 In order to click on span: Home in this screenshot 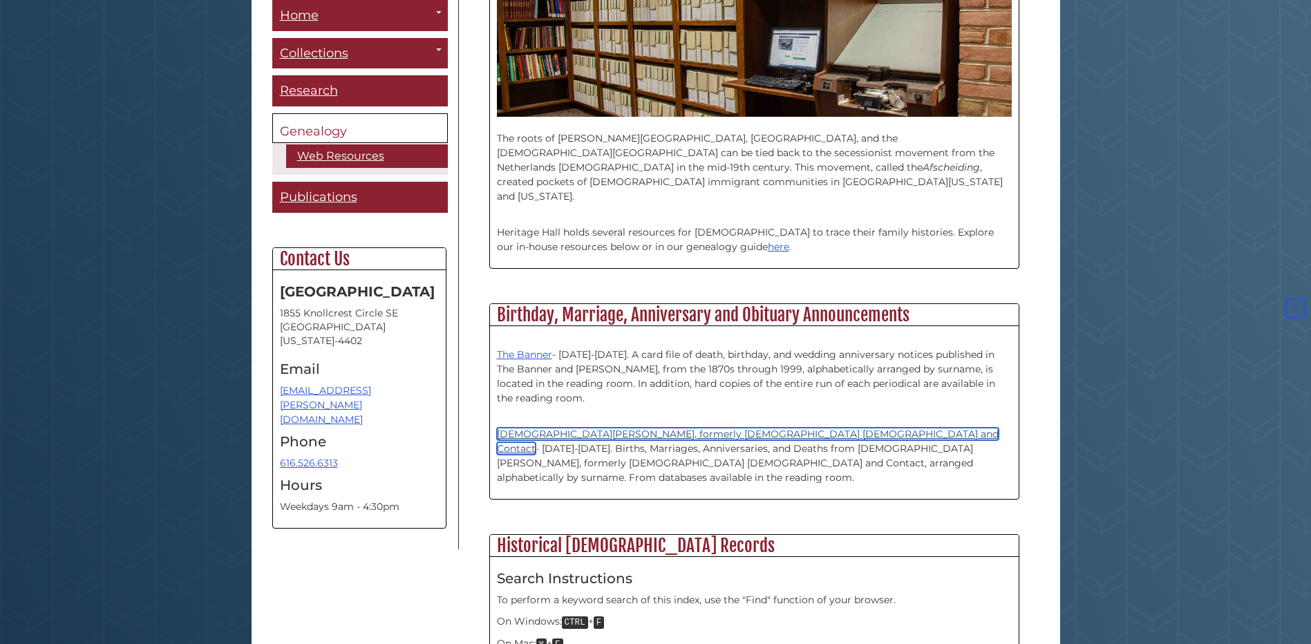, I will do `click(299, 15)`.